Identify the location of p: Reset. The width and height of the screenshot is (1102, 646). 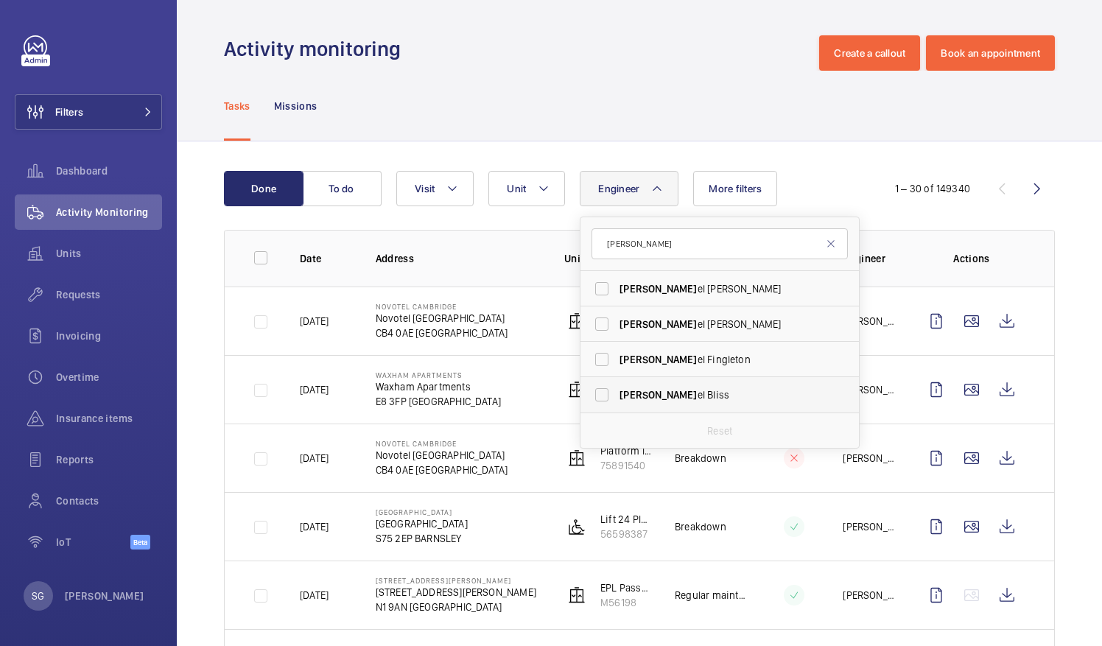
(720, 431).